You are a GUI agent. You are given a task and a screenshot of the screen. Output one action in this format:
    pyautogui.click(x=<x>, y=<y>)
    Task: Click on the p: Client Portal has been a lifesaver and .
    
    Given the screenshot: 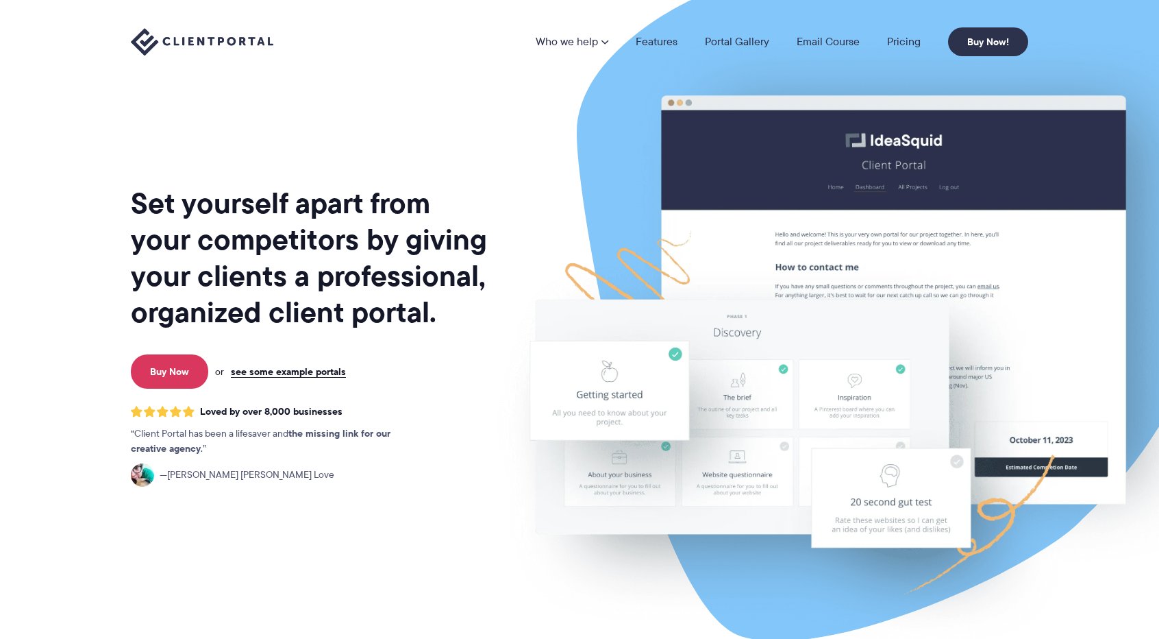 What is the action you would take?
    pyautogui.click(x=275, y=441)
    